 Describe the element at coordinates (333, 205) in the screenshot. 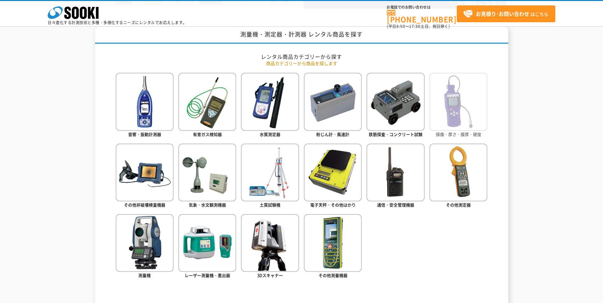

I see `span: 電子天秤・その他はかり` at that location.